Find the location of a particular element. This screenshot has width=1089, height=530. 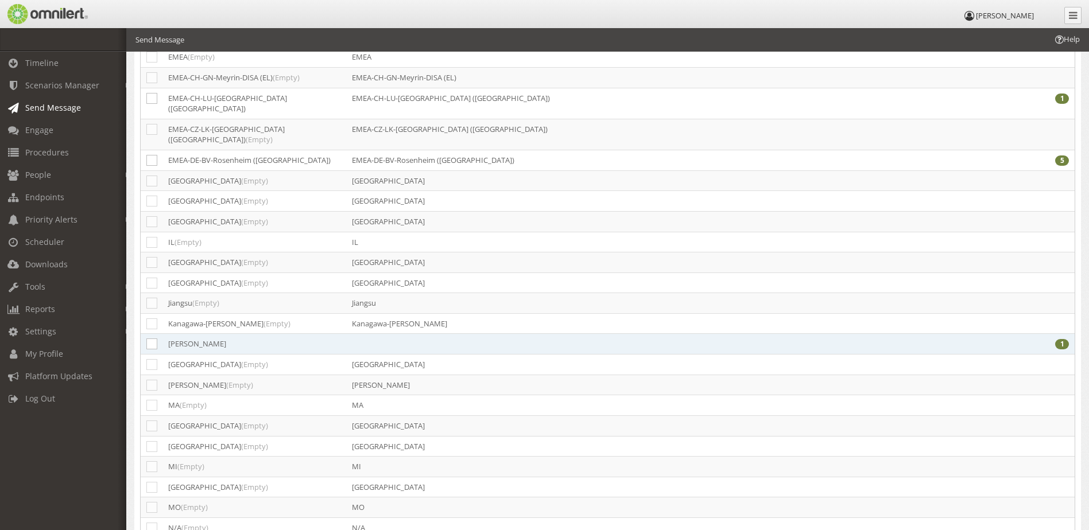

span: Priority Alerts is located at coordinates (51, 219).